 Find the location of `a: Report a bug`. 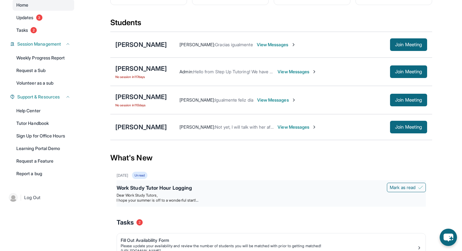

a: Report a bug is located at coordinates (43, 173).